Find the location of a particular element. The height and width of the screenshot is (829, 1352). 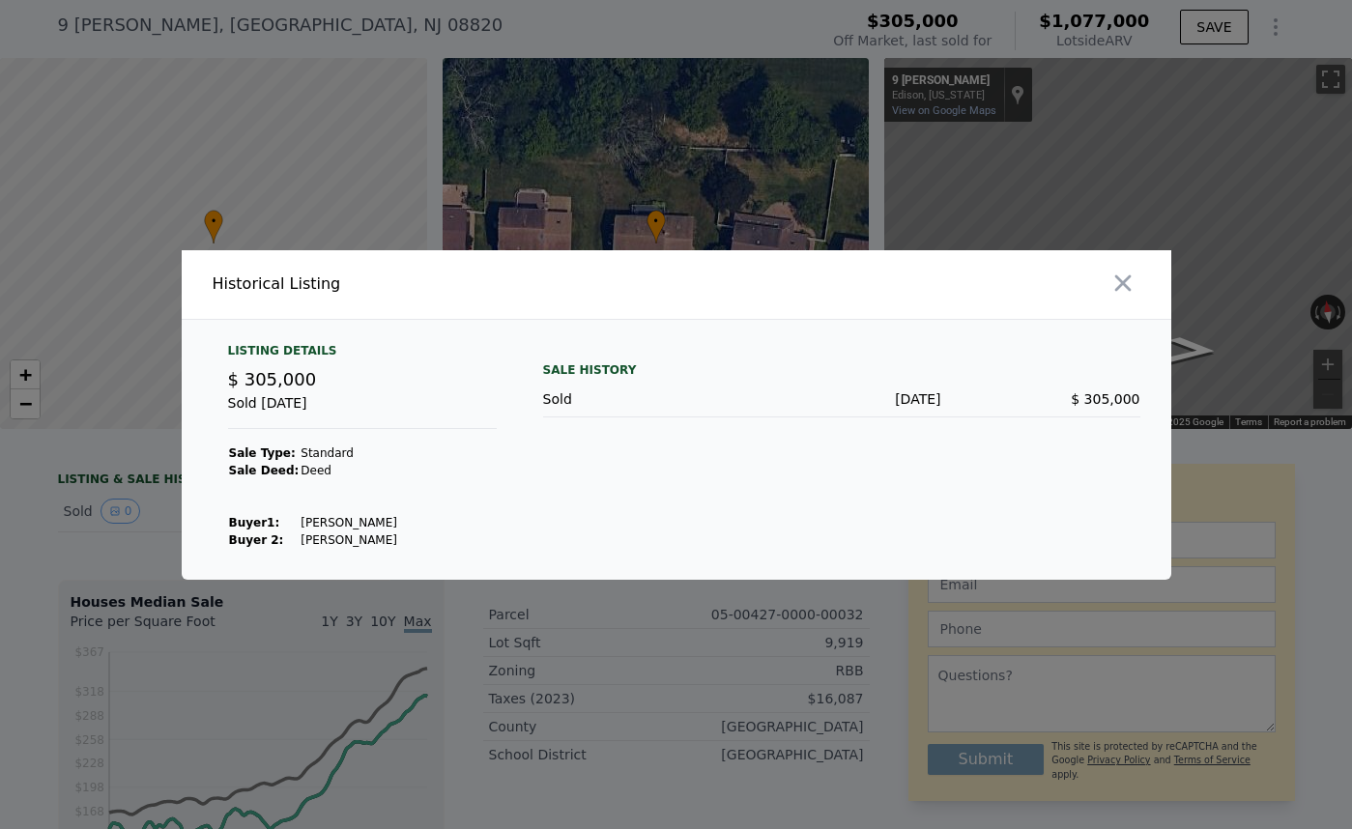

div: Historical Listing is located at coordinates (441, 284).